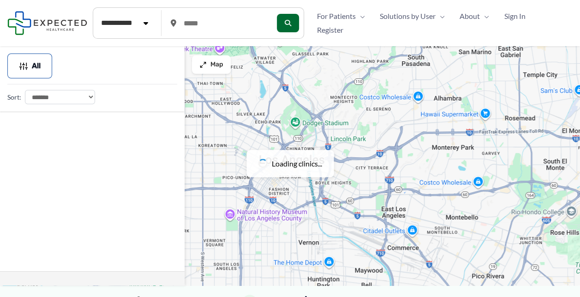 This screenshot has height=297, width=580. I want to click on a: Register, so click(330, 30).